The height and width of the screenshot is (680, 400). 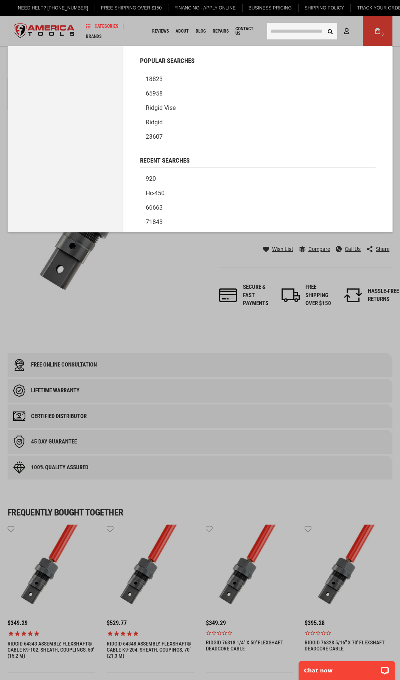 What do you see at coordinates (94, 36) in the screenshot?
I see `a: Brands` at bounding box center [94, 36].